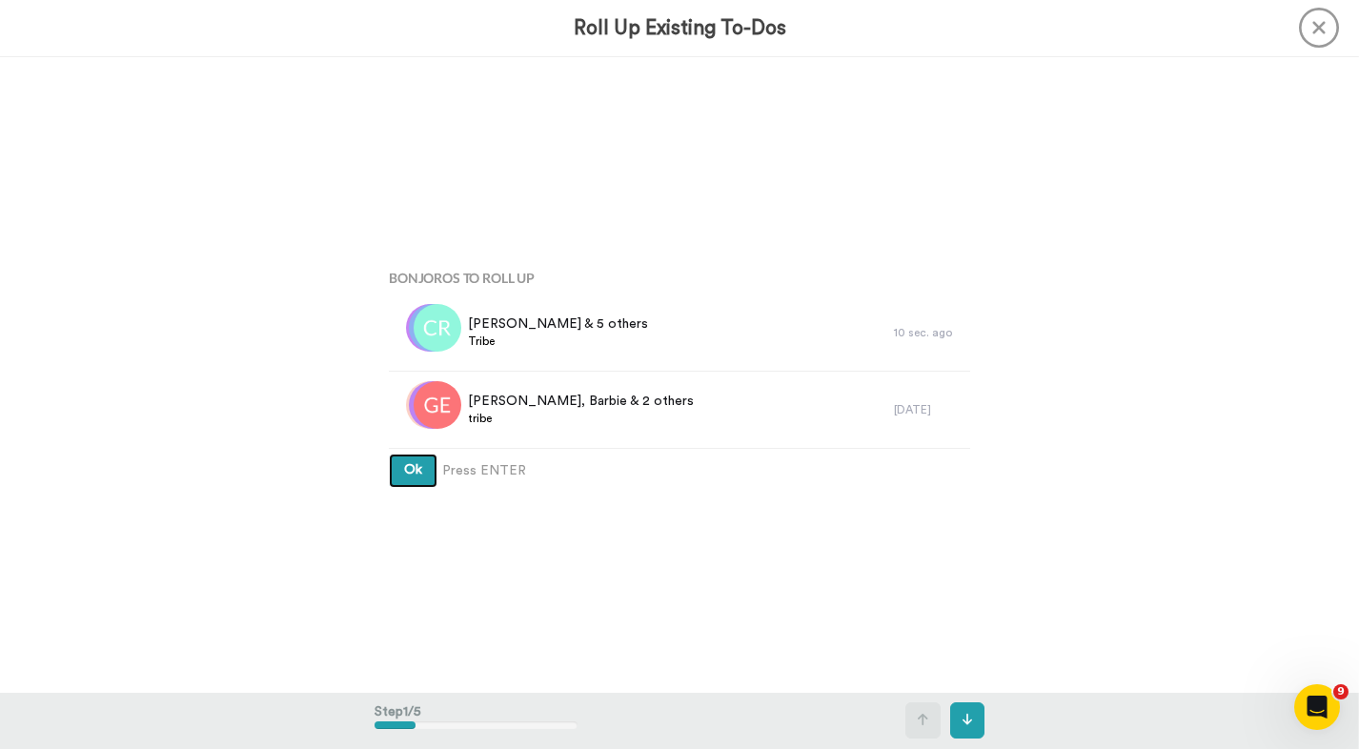  What do you see at coordinates (438, 405) in the screenshot?
I see `img: ge.png` at bounding box center [438, 405].